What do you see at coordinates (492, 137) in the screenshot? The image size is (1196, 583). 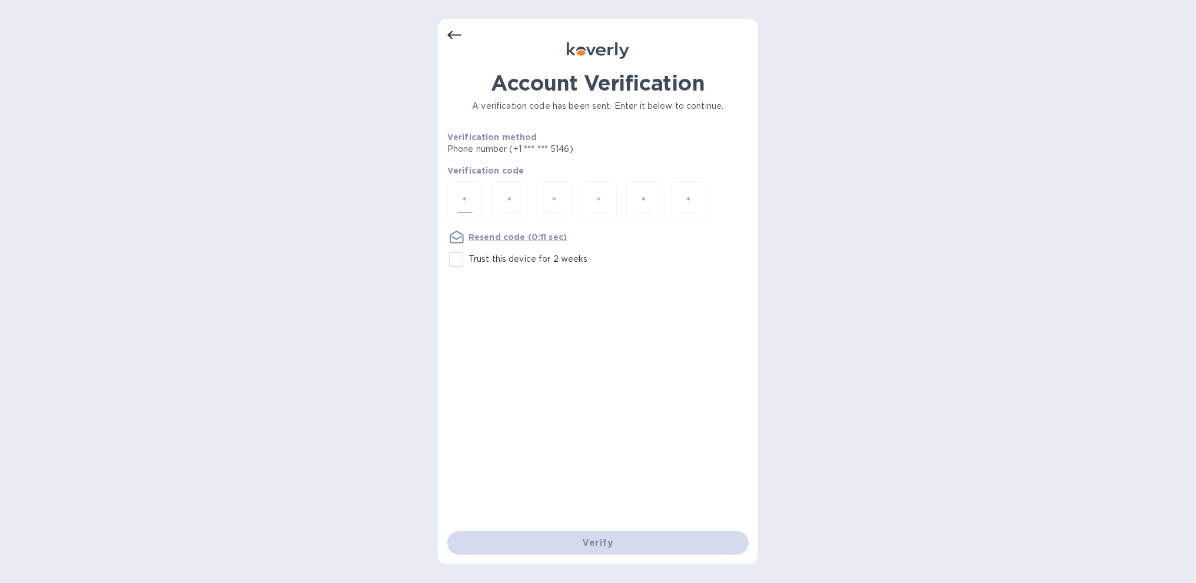 I see `b: Verification method` at bounding box center [492, 137].